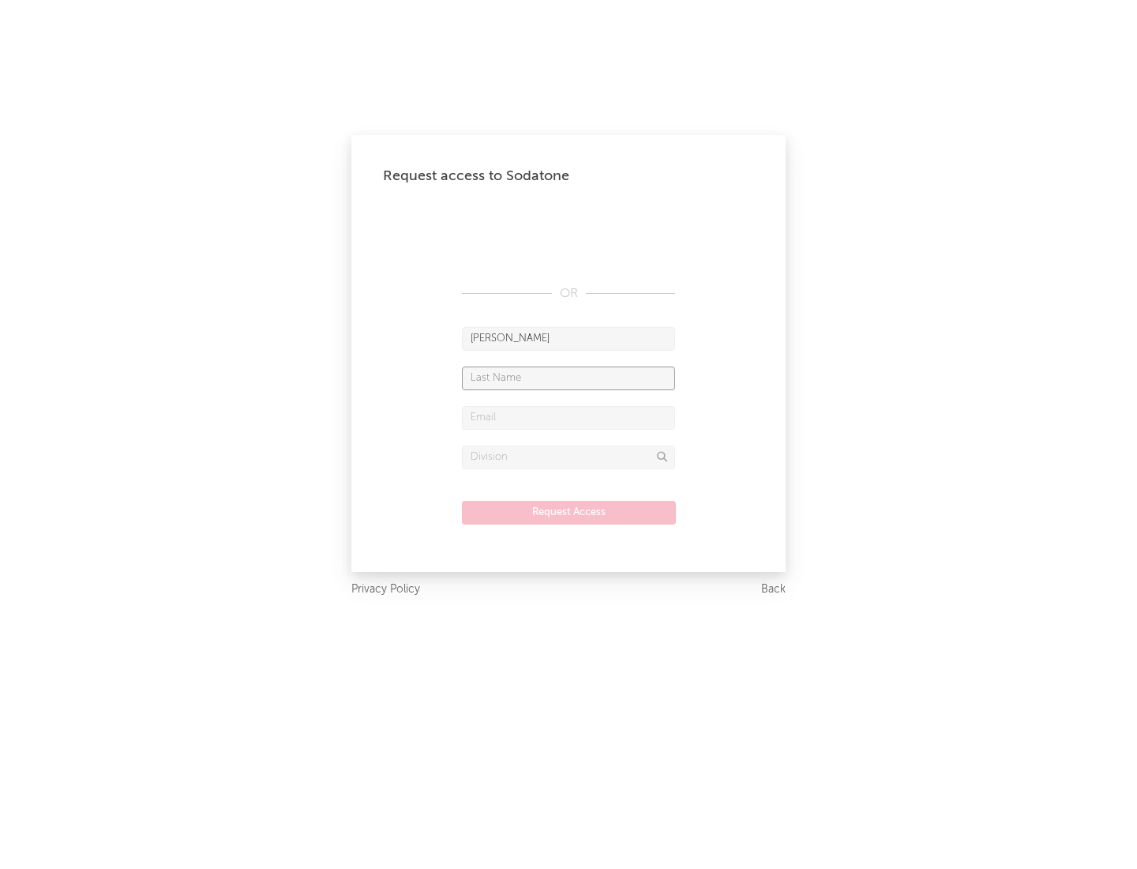 The width and height of the screenshot is (1137, 869). I want to click on div: Request access to Sodatone, so click(569, 176).